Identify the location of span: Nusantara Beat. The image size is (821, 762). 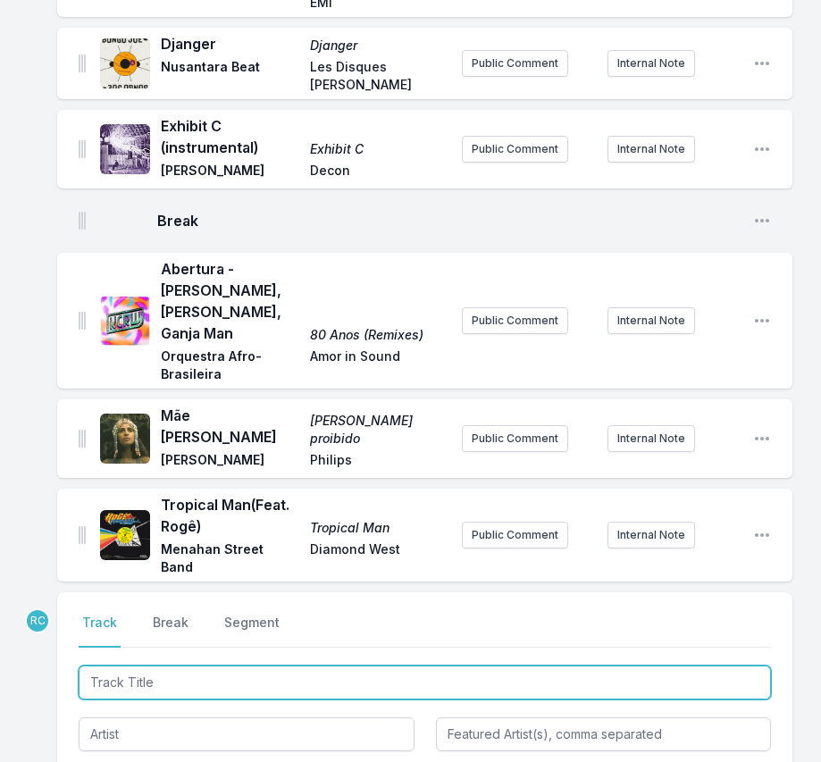
(230, 76).